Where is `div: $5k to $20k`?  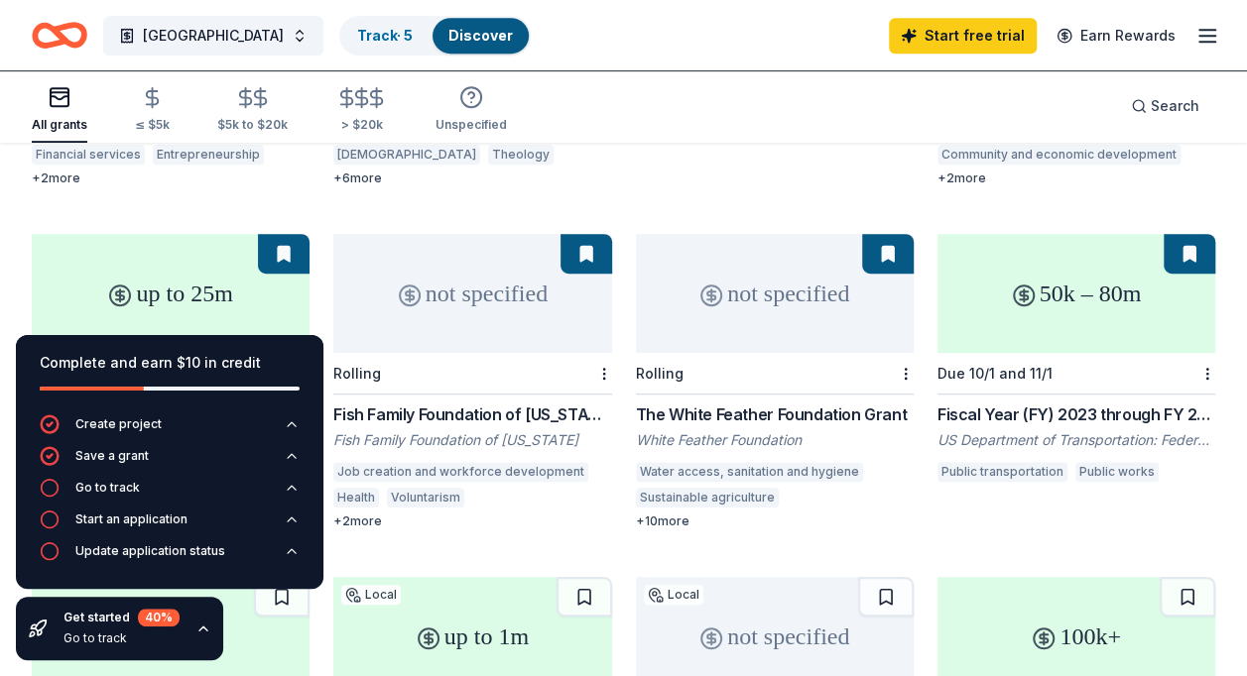
div: $5k to $20k is located at coordinates (252, 125).